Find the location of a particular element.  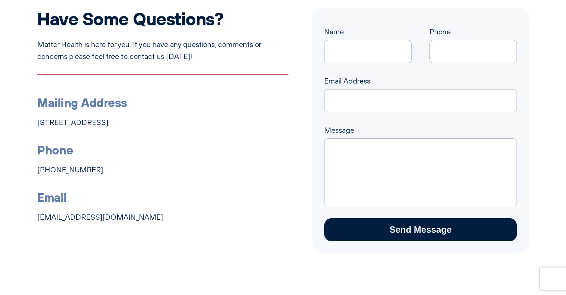

h3: Phone is located at coordinates (163, 149).